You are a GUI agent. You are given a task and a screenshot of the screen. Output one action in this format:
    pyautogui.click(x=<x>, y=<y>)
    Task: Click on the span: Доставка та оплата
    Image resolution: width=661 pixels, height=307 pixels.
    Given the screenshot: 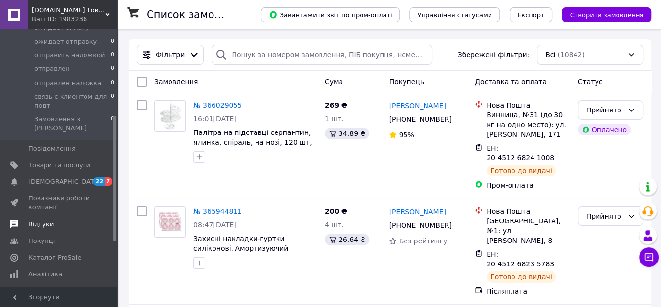 What is the action you would take?
    pyautogui.click(x=511, y=82)
    